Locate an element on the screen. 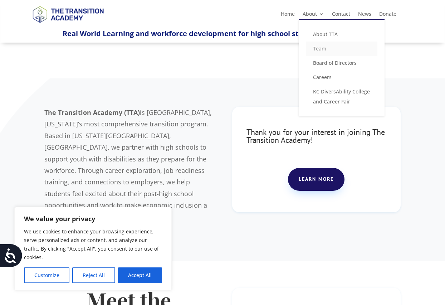 The width and height of the screenshot is (445, 305). a: Contact is located at coordinates (341, 15).